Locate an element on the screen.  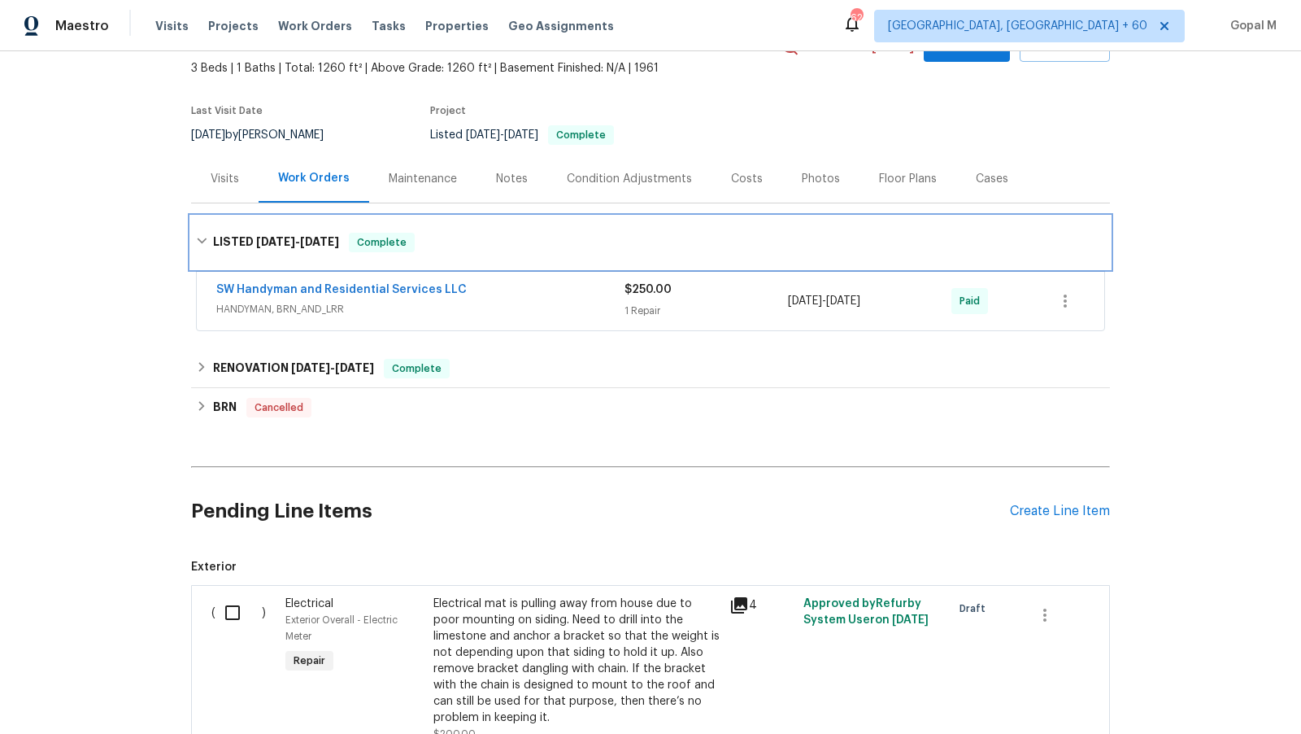
div: Work Orders is located at coordinates (314, 178).